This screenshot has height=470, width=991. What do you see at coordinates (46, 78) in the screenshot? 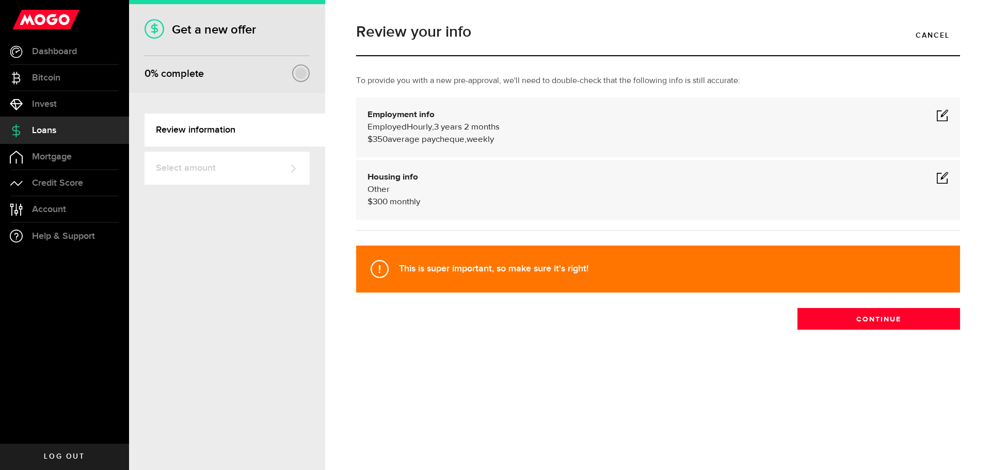
I see `span: Bitcoin` at bounding box center [46, 78].